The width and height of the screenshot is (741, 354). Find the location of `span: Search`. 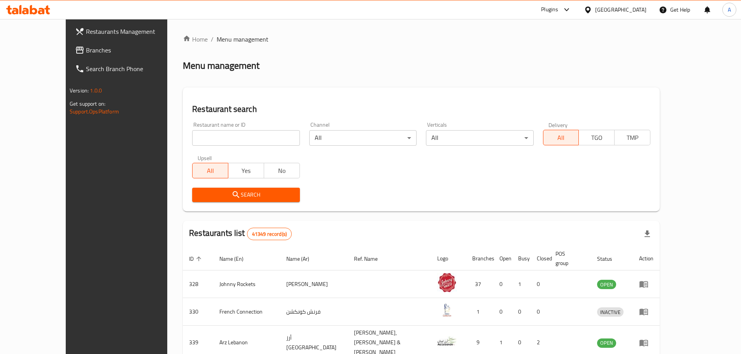

span: Search is located at coordinates (246, 195).